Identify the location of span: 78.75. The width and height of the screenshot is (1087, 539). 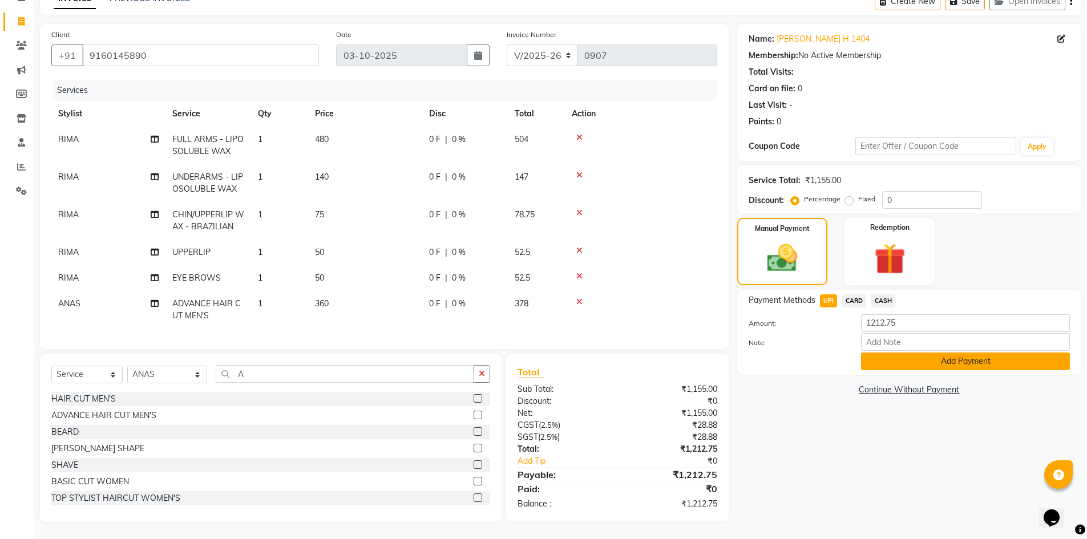
(525, 215).